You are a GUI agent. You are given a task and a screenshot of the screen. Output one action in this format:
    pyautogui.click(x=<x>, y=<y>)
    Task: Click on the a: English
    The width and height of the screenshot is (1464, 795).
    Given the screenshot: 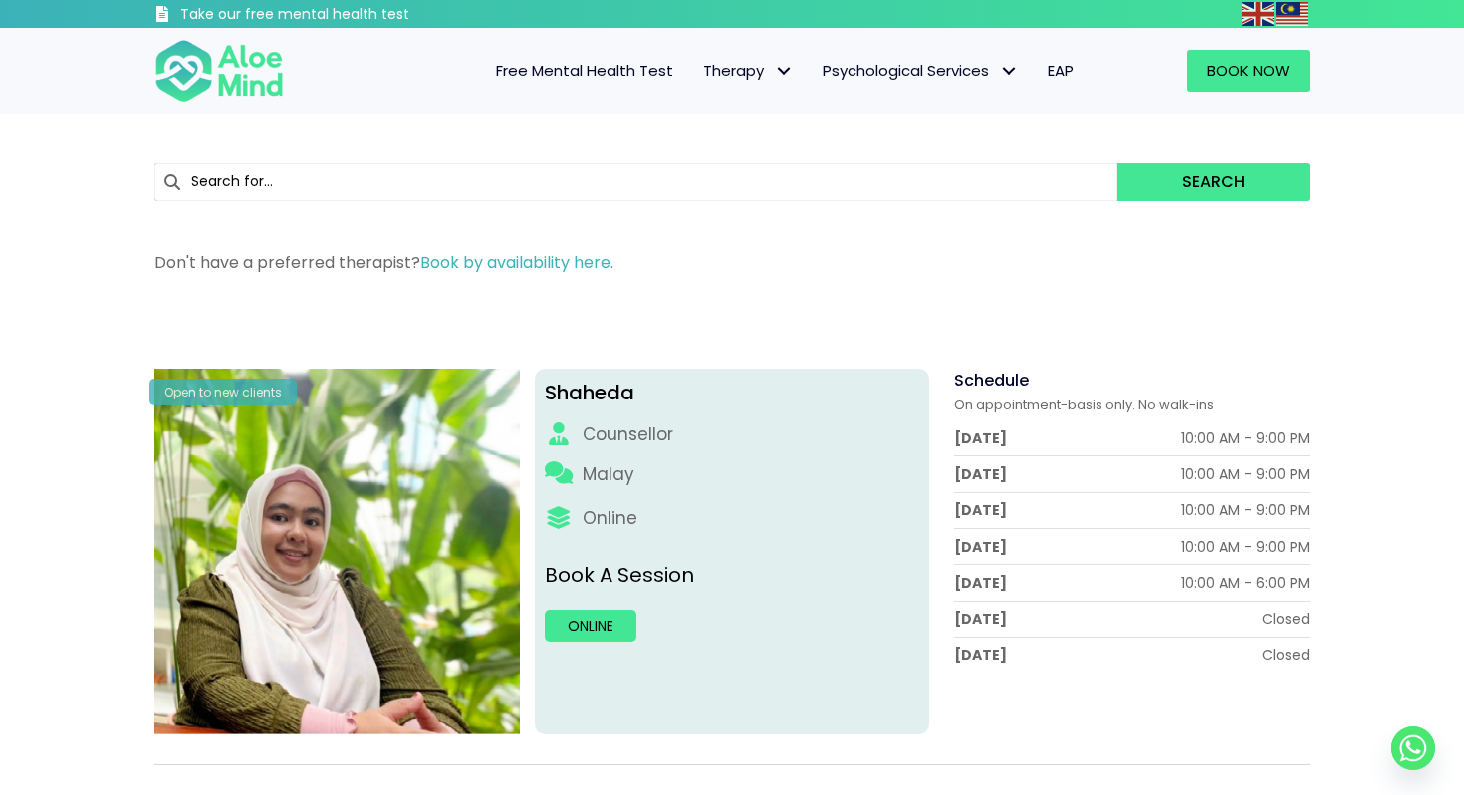 What is the action you would take?
    pyautogui.click(x=1259, y=13)
    